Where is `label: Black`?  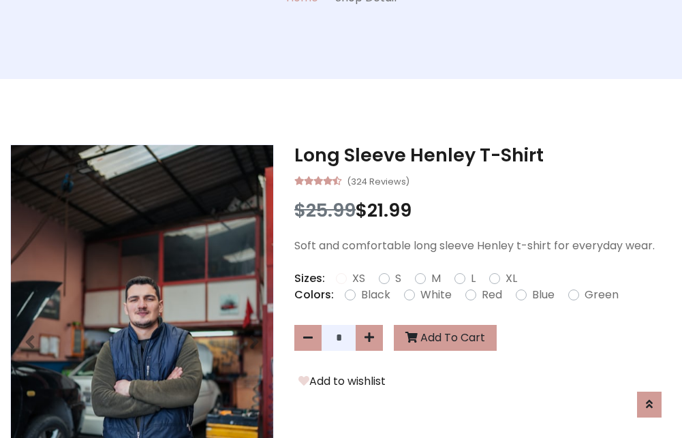 label: Black is located at coordinates (375, 295).